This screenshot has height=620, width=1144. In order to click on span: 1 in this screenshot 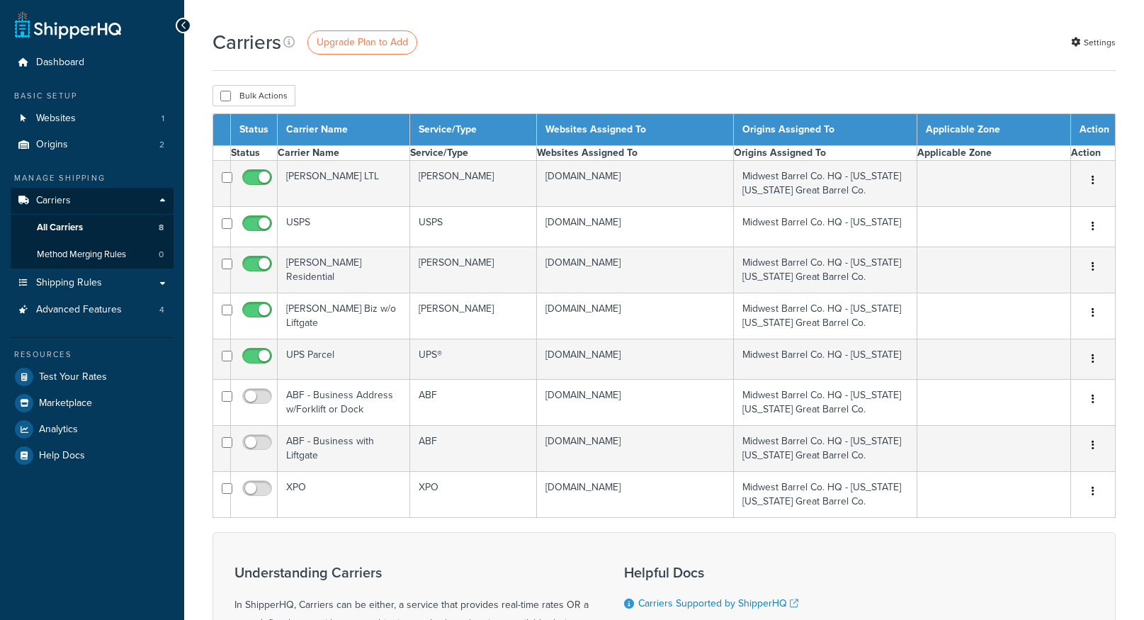, I will do `click(163, 118)`.